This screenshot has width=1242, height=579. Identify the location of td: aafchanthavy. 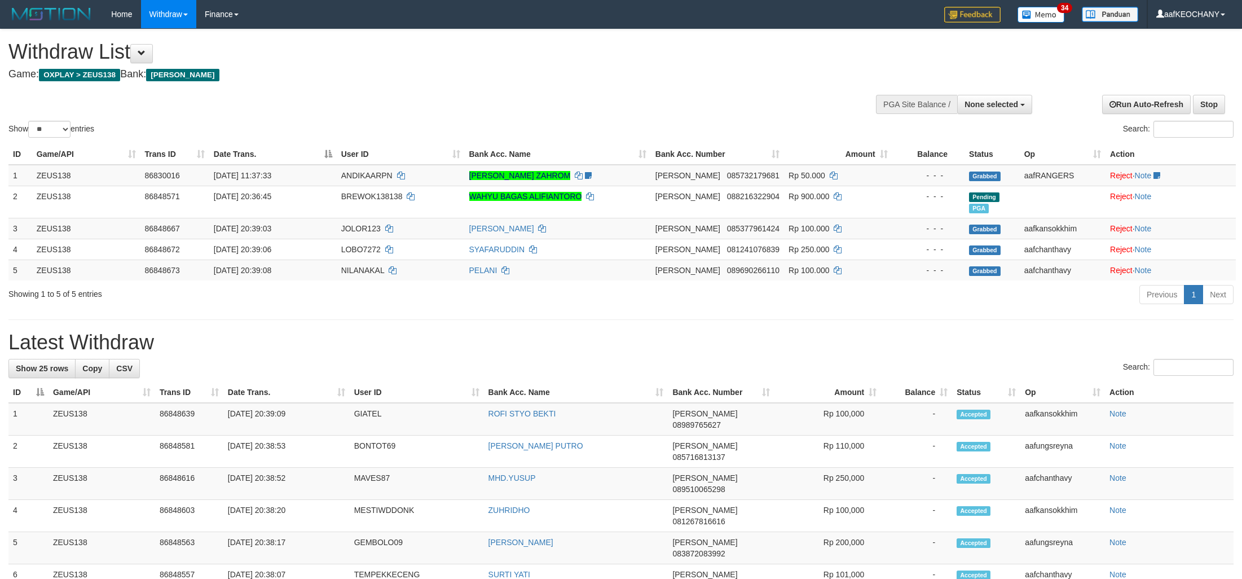
(1063, 484).